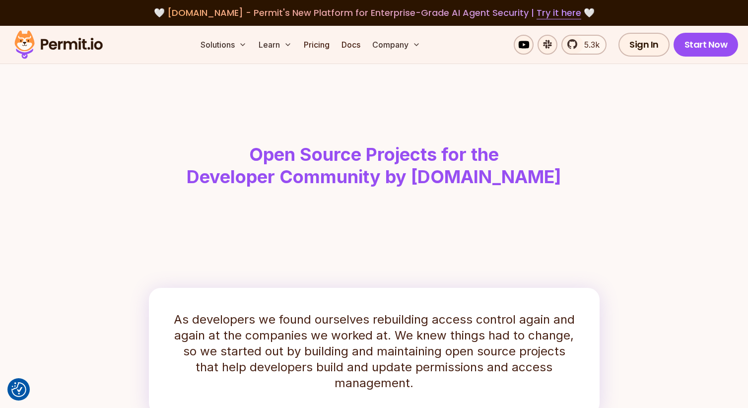 The image size is (748, 408). I want to click on button: Company, so click(396, 45).